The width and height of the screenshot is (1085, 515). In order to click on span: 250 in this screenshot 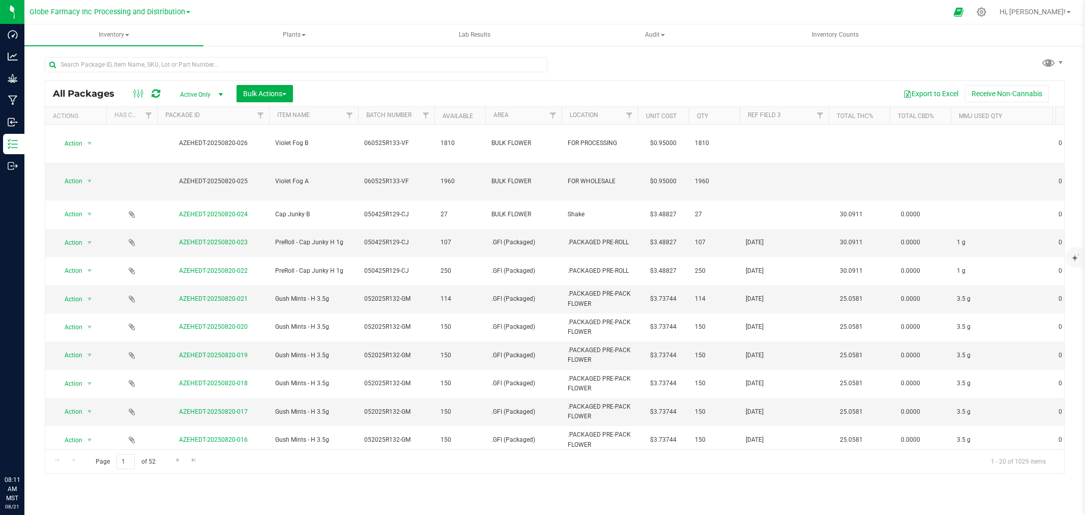, I will do `click(460, 270)`.